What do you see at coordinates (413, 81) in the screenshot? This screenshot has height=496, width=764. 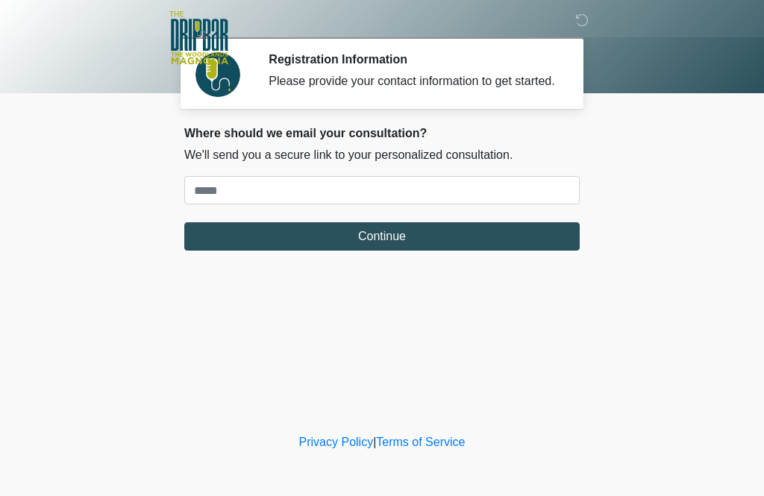 I see `div: Please provide your contact information to get started.` at bounding box center [413, 81].